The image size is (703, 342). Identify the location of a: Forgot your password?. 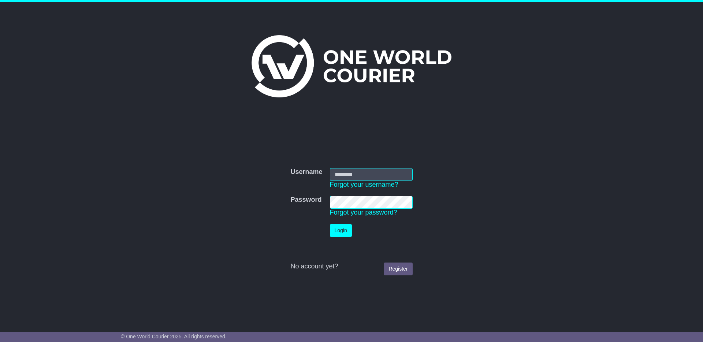
(363, 212).